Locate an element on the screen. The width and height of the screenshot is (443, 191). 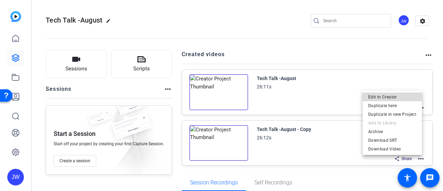
span: Edit in Creator is located at coordinates (392, 97).